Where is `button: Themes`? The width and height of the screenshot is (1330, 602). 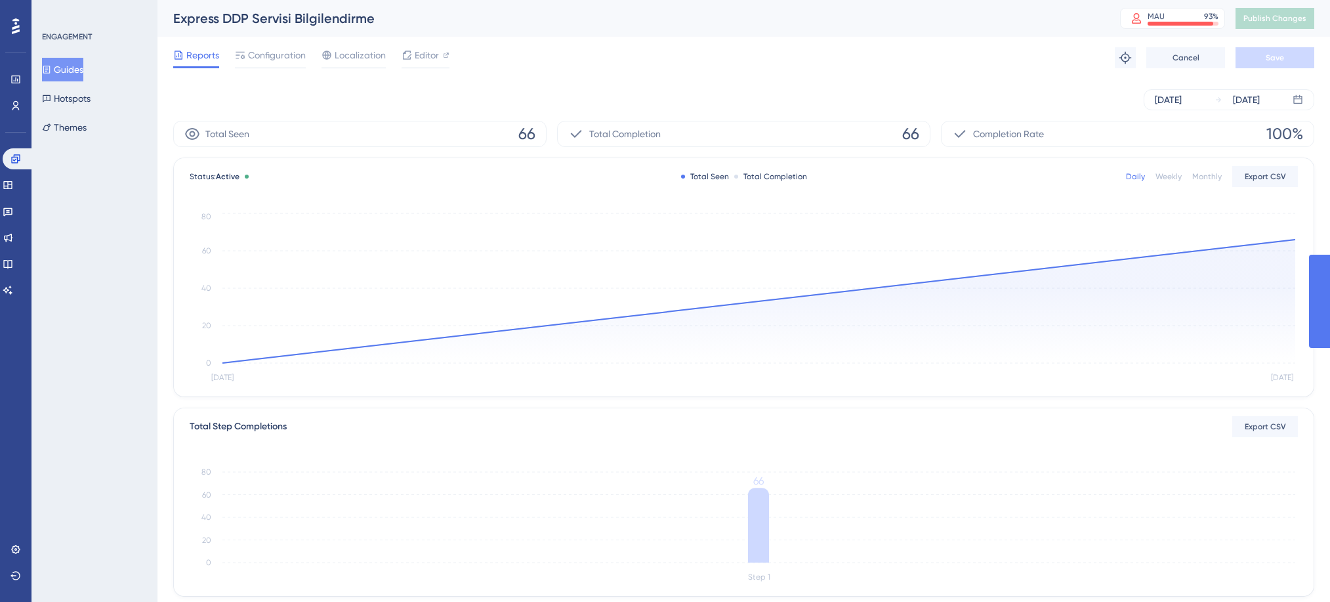
button: Themes is located at coordinates (64, 127).